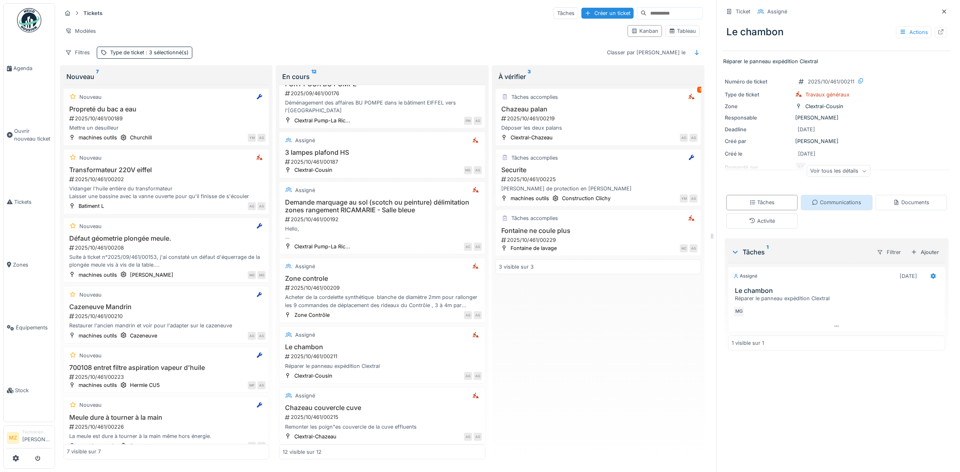  Describe the element at coordinates (599, 179) in the screenshot. I see `div: 2025/10/461/00225` at that location.